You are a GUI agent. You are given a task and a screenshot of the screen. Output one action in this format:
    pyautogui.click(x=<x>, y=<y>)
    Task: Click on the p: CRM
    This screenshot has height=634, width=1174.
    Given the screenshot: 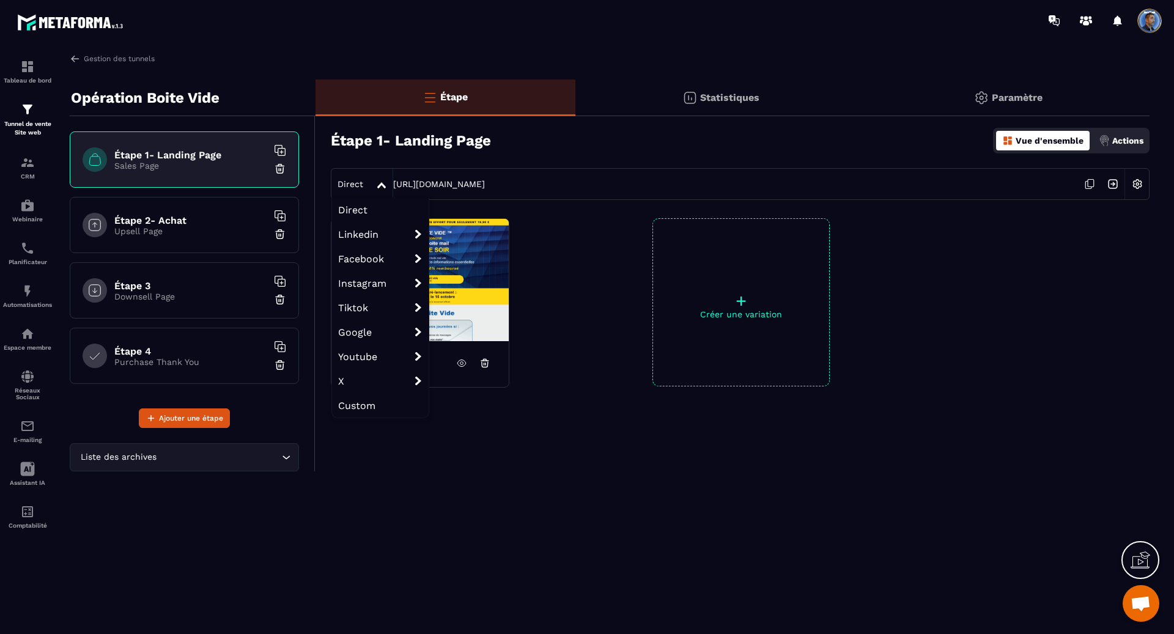 What is the action you would take?
    pyautogui.click(x=28, y=176)
    